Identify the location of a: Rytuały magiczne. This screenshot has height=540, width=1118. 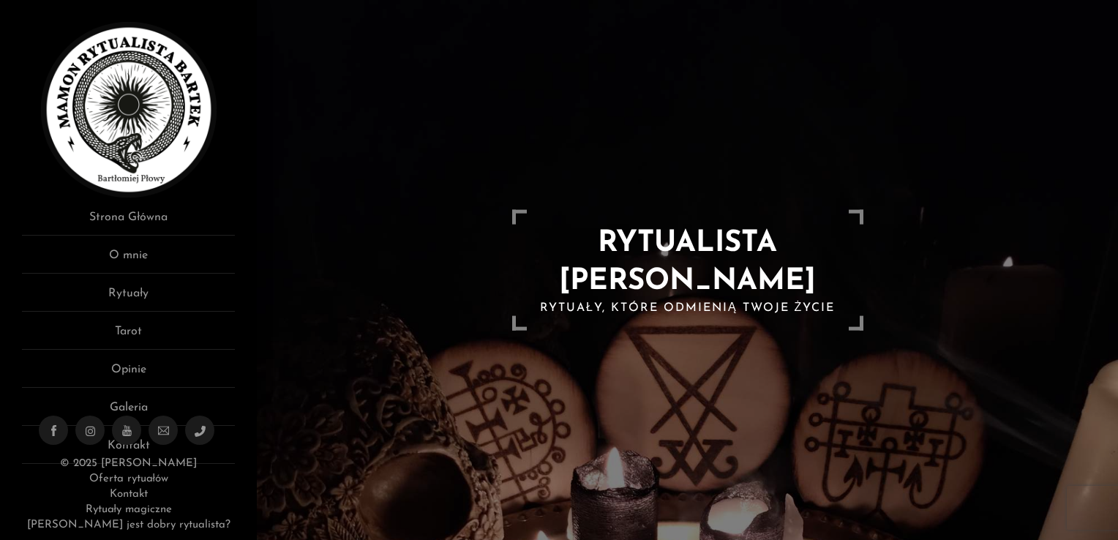
(129, 509).